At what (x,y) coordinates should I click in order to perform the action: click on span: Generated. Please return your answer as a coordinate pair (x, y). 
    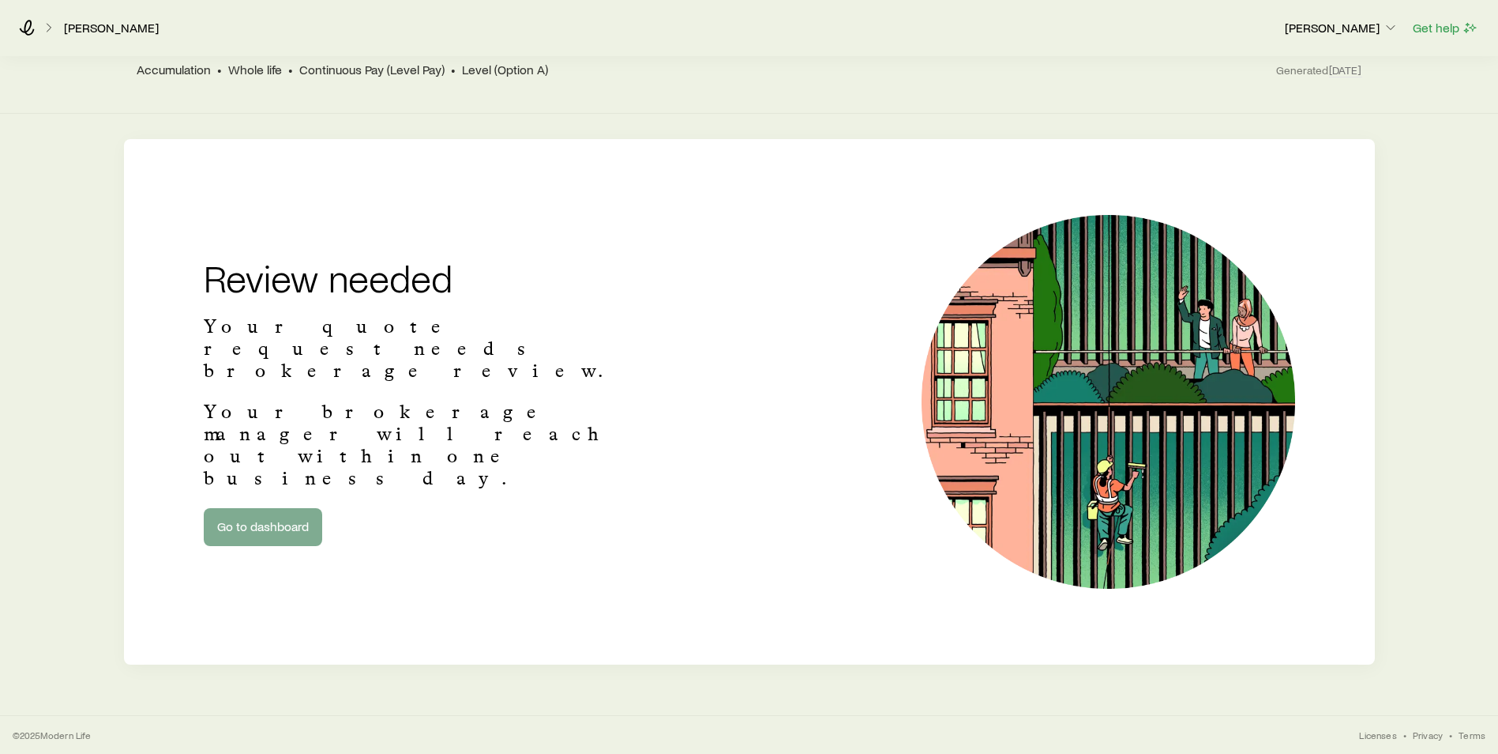
    Looking at the image, I should click on (1319, 70).